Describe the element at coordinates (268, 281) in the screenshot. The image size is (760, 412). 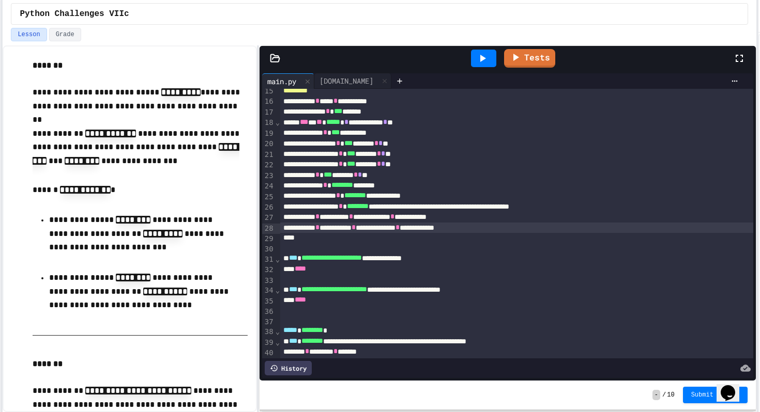
I see `div: 33` at that location.